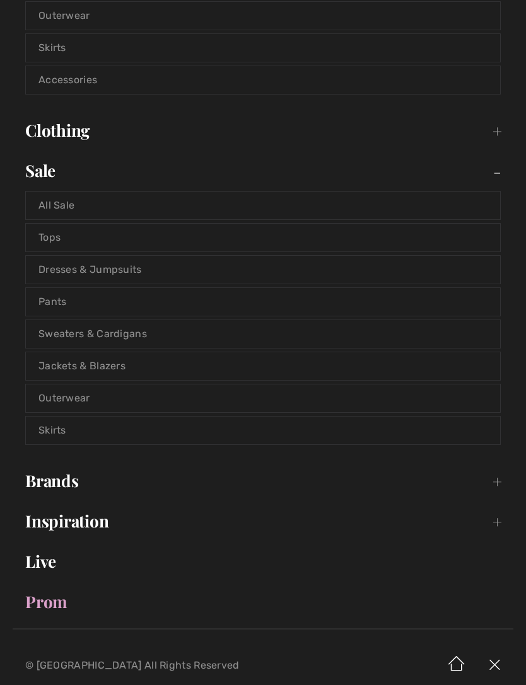 The height and width of the screenshot is (685, 526). What do you see at coordinates (263, 481) in the screenshot?
I see `a: Brands` at bounding box center [263, 481].